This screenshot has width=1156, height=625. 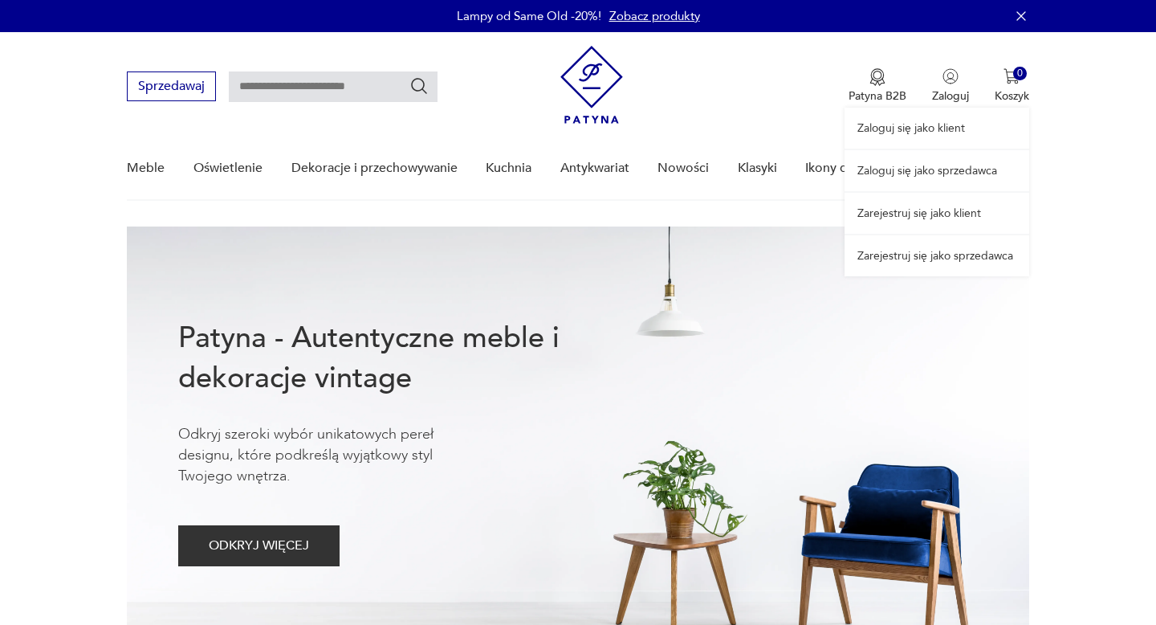 What do you see at coordinates (171, 88) in the screenshot?
I see `a: Sprzedawaj` at bounding box center [171, 88].